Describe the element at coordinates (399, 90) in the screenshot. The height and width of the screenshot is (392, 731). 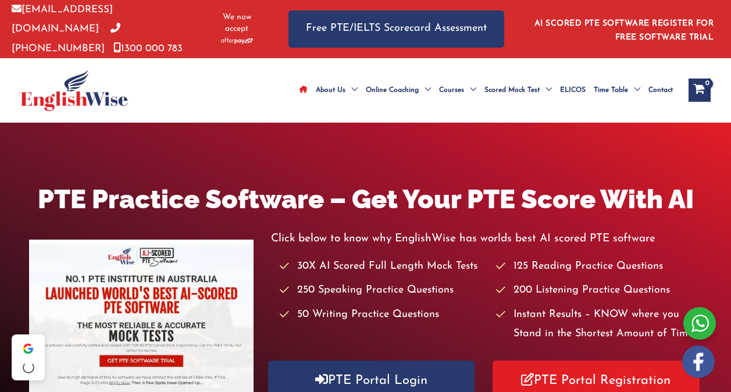
I see `a: Online CoachingMenu Toggle` at that location.